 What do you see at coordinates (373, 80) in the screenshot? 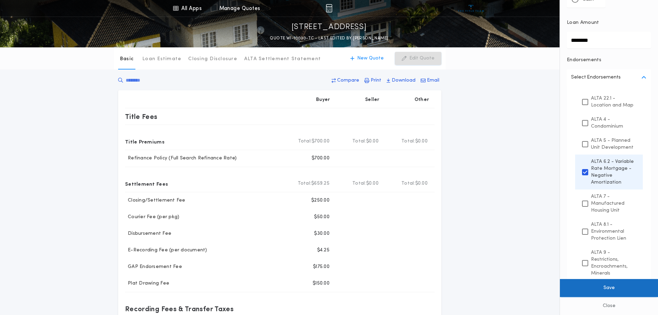
I see `button: Print` at bounding box center [373, 80].